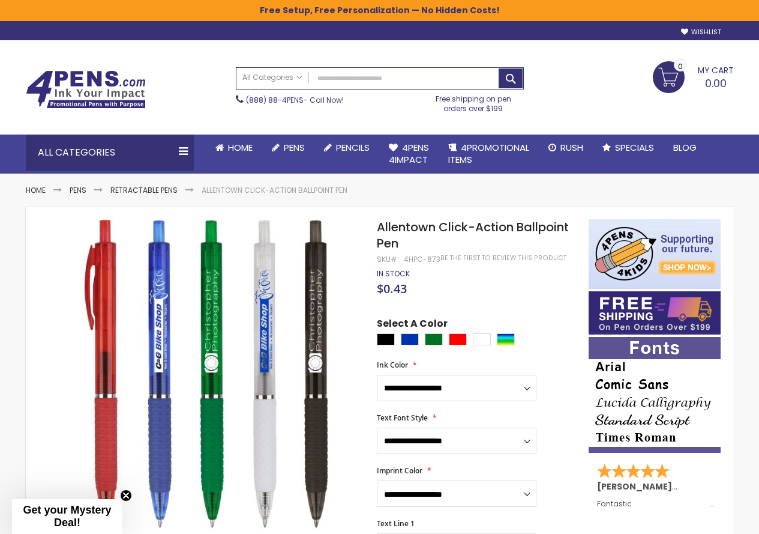  I want to click on div: Free shipping on pen orders over $199, so click(474, 101).